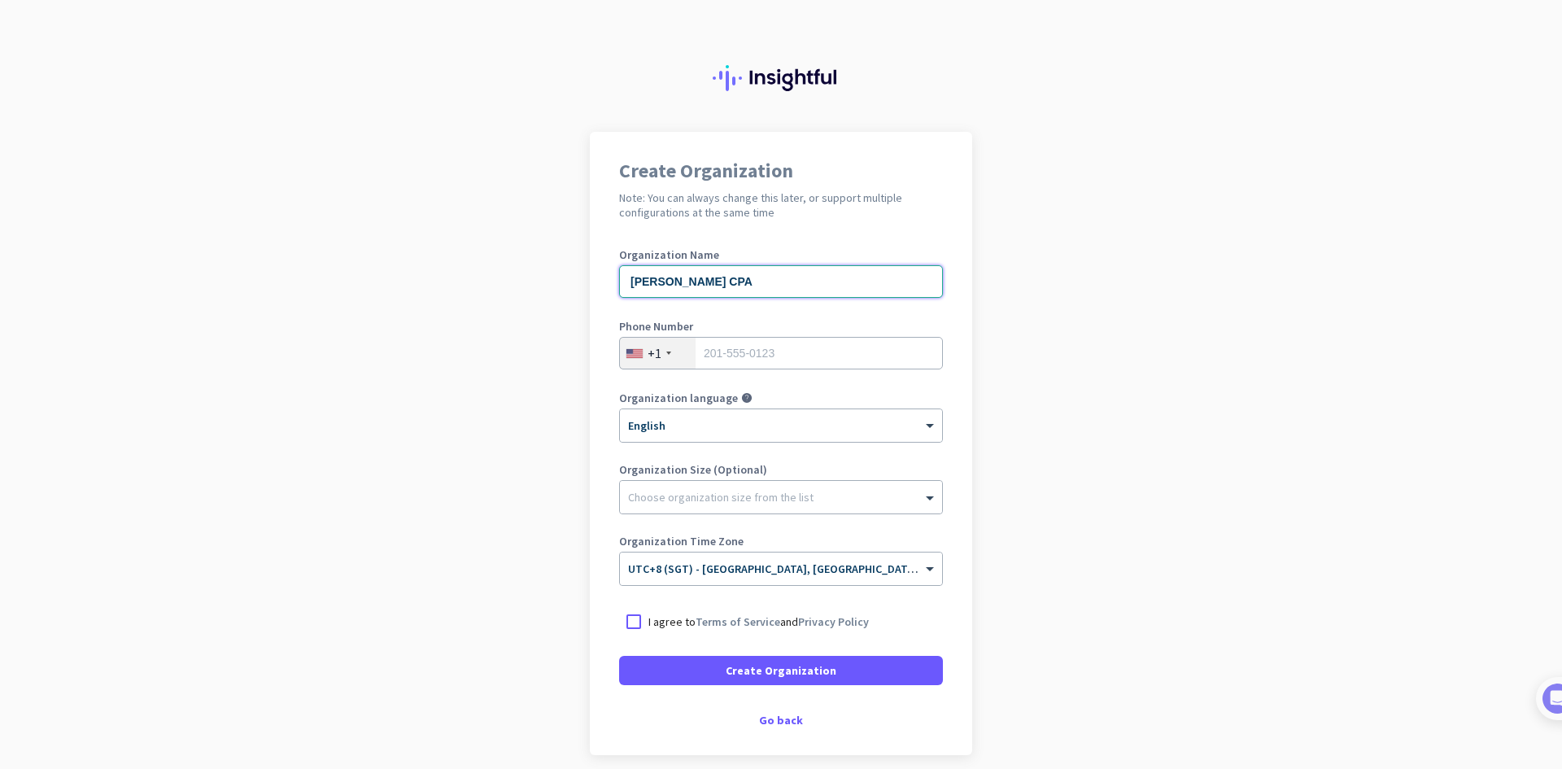  What do you see at coordinates (758, 622) in the screenshot?
I see `p: I agree to and` at bounding box center [758, 622].